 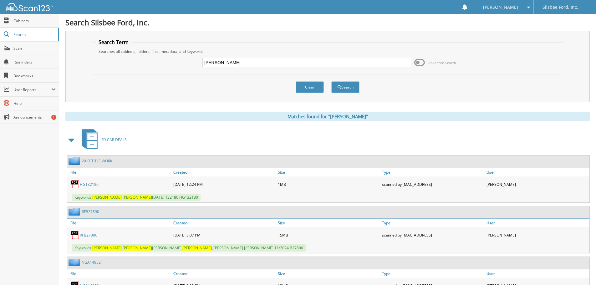 I want to click on button: Search, so click(x=345, y=87).